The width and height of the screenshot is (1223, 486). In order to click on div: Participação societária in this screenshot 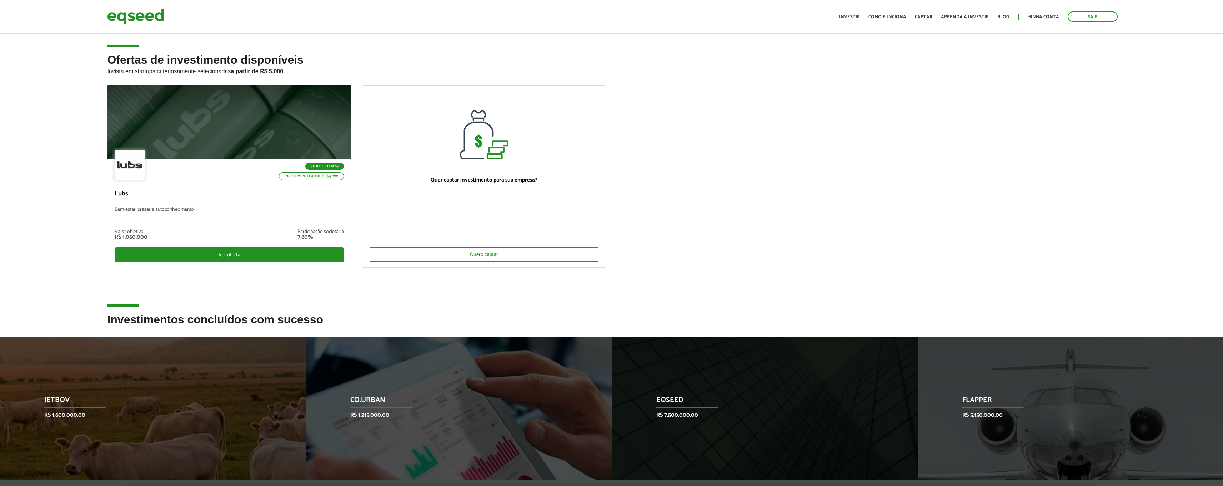, I will do `click(321, 232)`.